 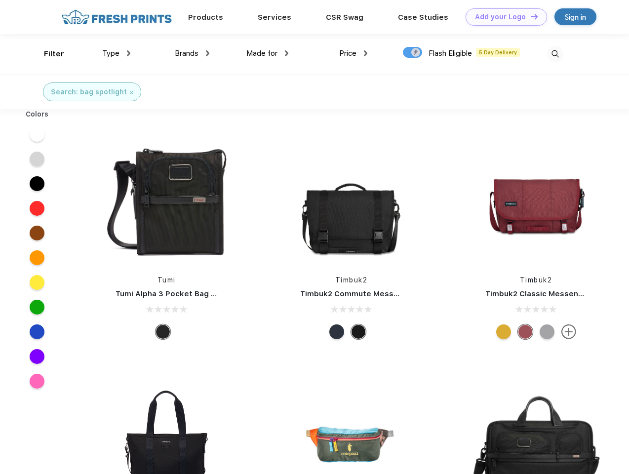 I want to click on span: 5 Day Delivery, so click(x=497, y=52).